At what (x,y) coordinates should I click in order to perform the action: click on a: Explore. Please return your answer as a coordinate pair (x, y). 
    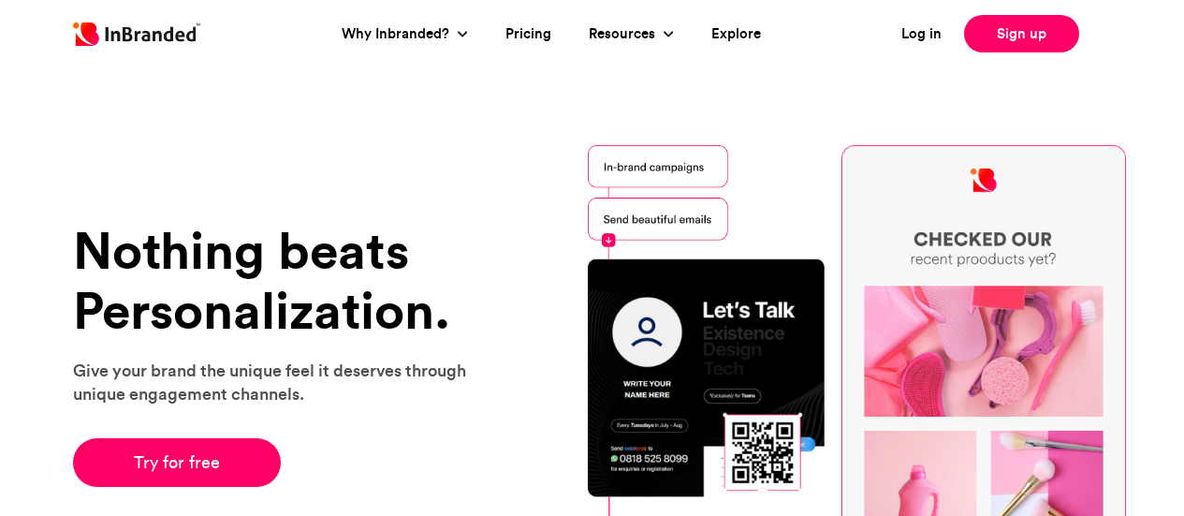
    Looking at the image, I should click on (736, 34).